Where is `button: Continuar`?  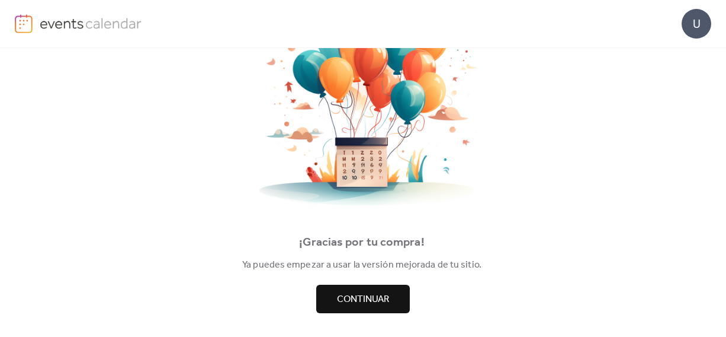 button: Continuar is located at coordinates (363, 299).